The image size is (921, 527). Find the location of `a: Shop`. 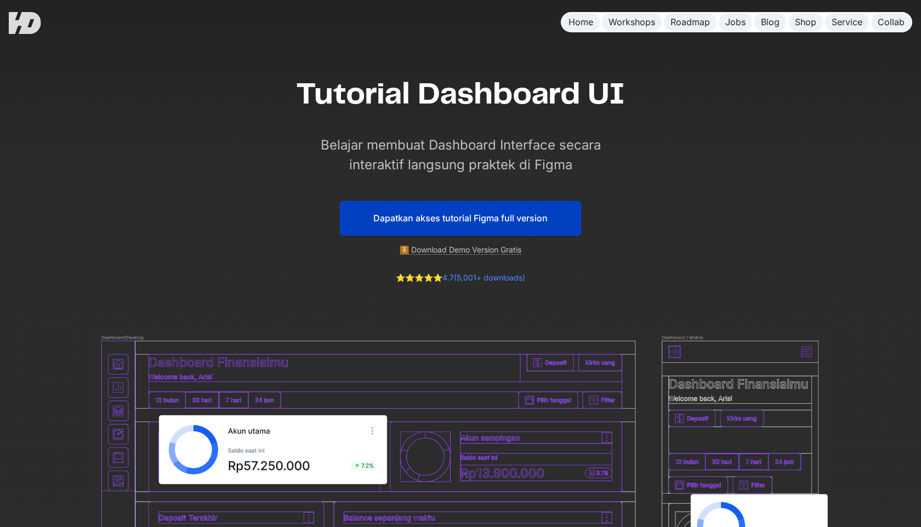

a: Shop is located at coordinates (805, 22).